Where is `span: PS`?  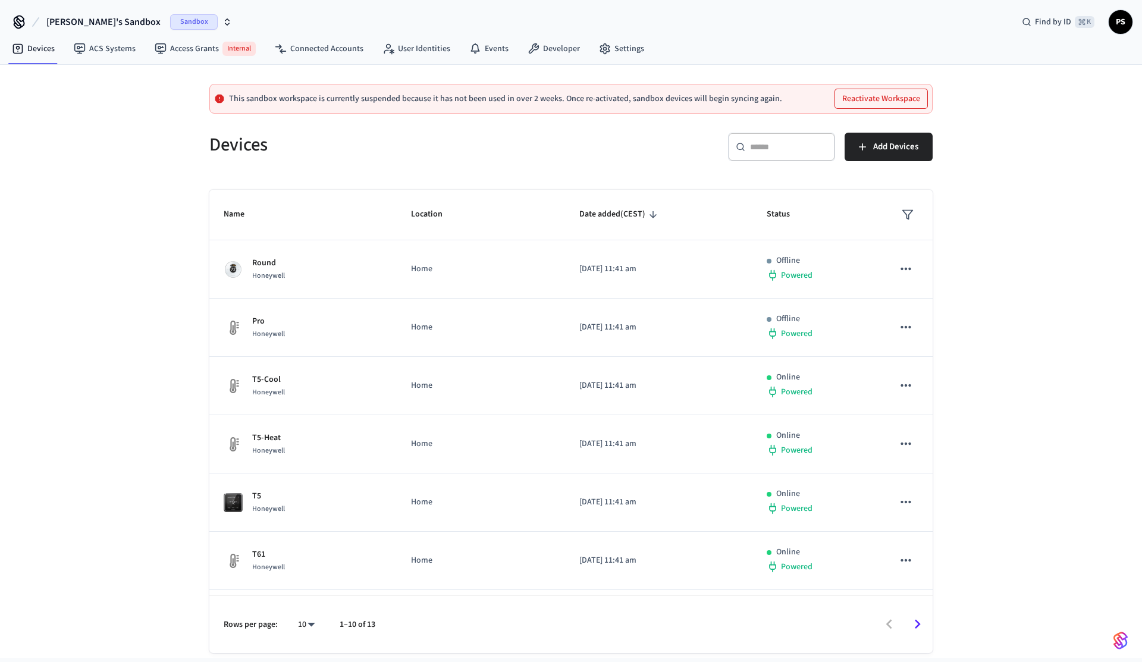
span: PS is located at coordinates (1121, 22).